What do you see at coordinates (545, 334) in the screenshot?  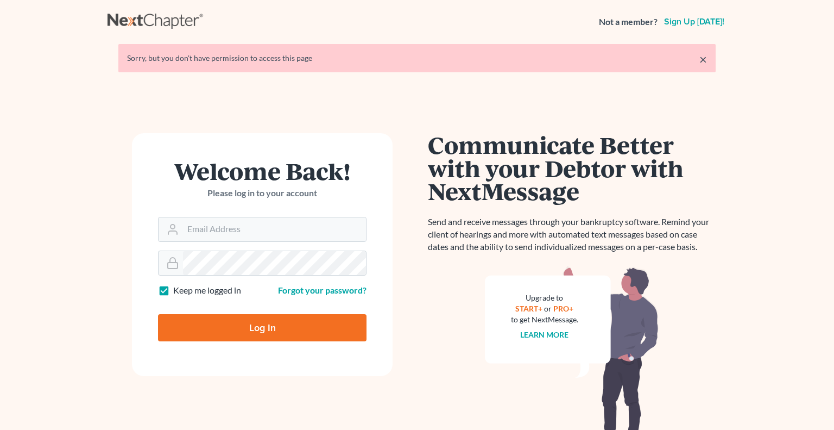 I see `a: Learn more` at bounding box center [545, 334].